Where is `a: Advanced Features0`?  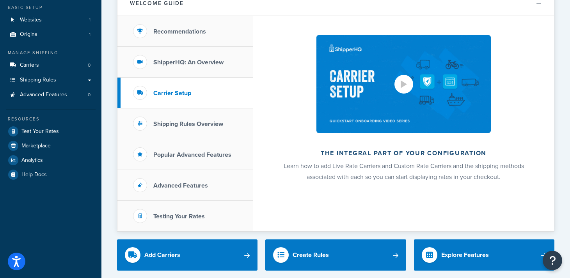
a: Advanced Features0 is located at coordinates (51, 95).